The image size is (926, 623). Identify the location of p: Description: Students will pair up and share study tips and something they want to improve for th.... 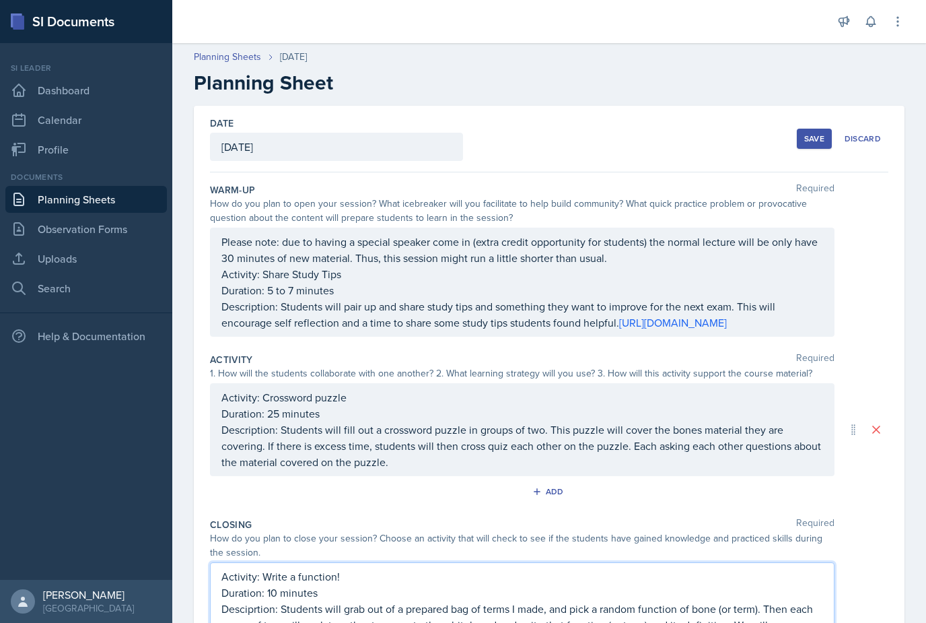
(522, 314).